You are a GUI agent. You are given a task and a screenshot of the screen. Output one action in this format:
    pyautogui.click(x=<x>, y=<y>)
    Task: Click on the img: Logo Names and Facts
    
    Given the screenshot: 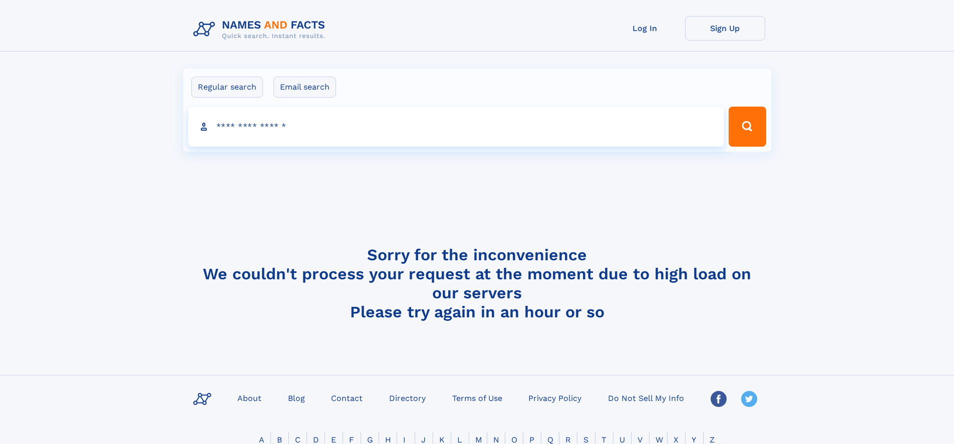 What is the action you would take?
    pyautogui.click(x=262, y=30)
    